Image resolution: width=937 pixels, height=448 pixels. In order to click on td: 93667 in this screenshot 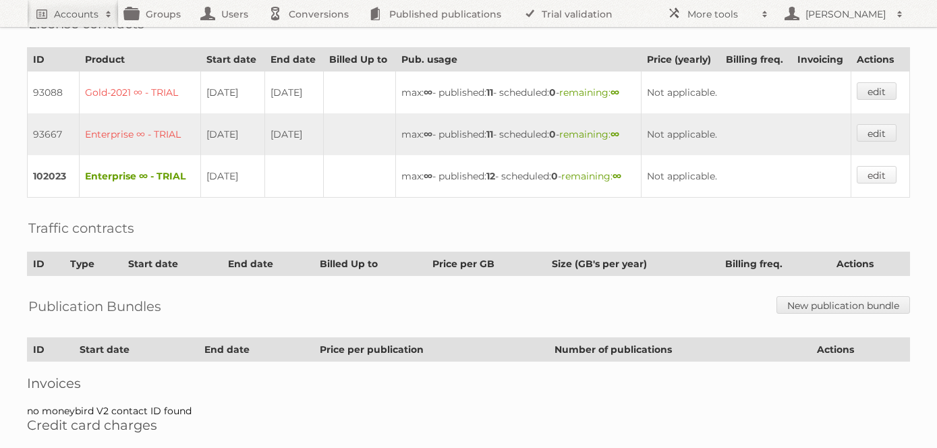, I will do `click(53, 134)`.